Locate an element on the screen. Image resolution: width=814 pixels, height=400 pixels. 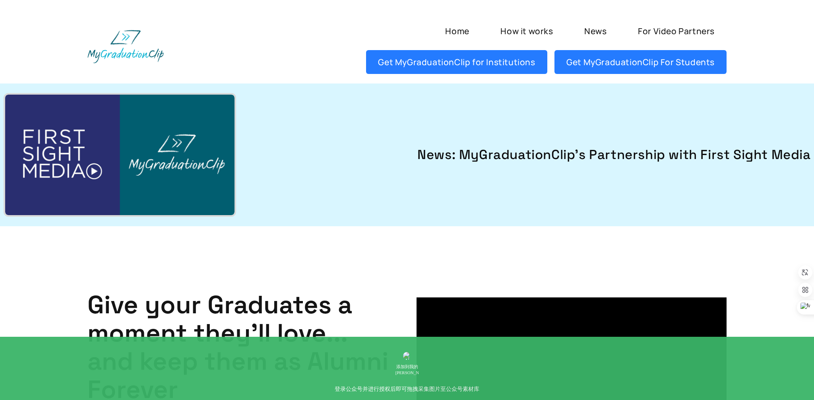
a: For Video Partners is located at coordinates (676, 31).